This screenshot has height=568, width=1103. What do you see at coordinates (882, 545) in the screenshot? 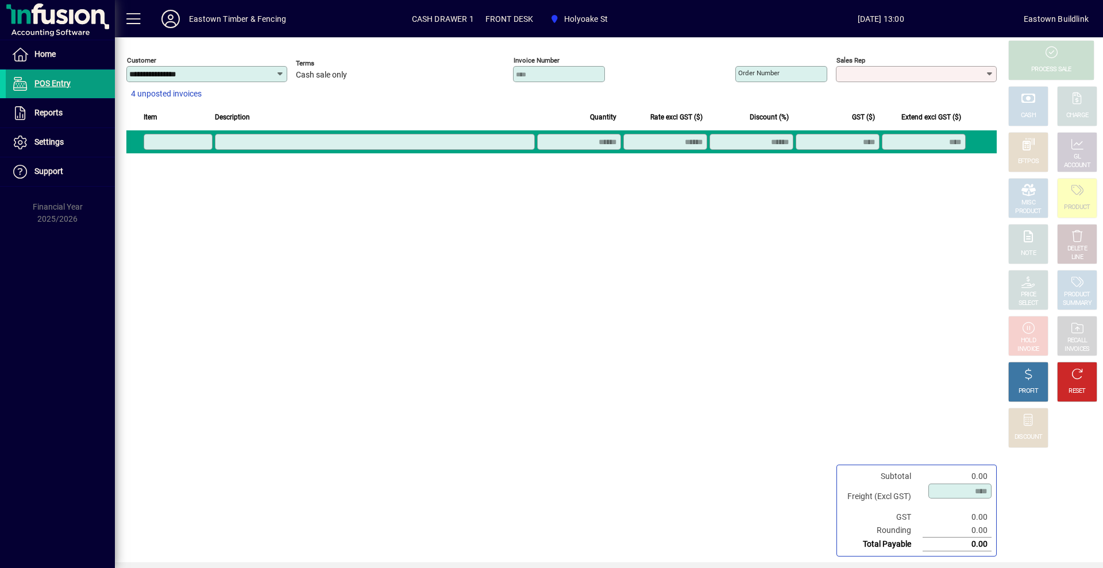
I see `td: Total Payable` at bounding box center [882, 545].